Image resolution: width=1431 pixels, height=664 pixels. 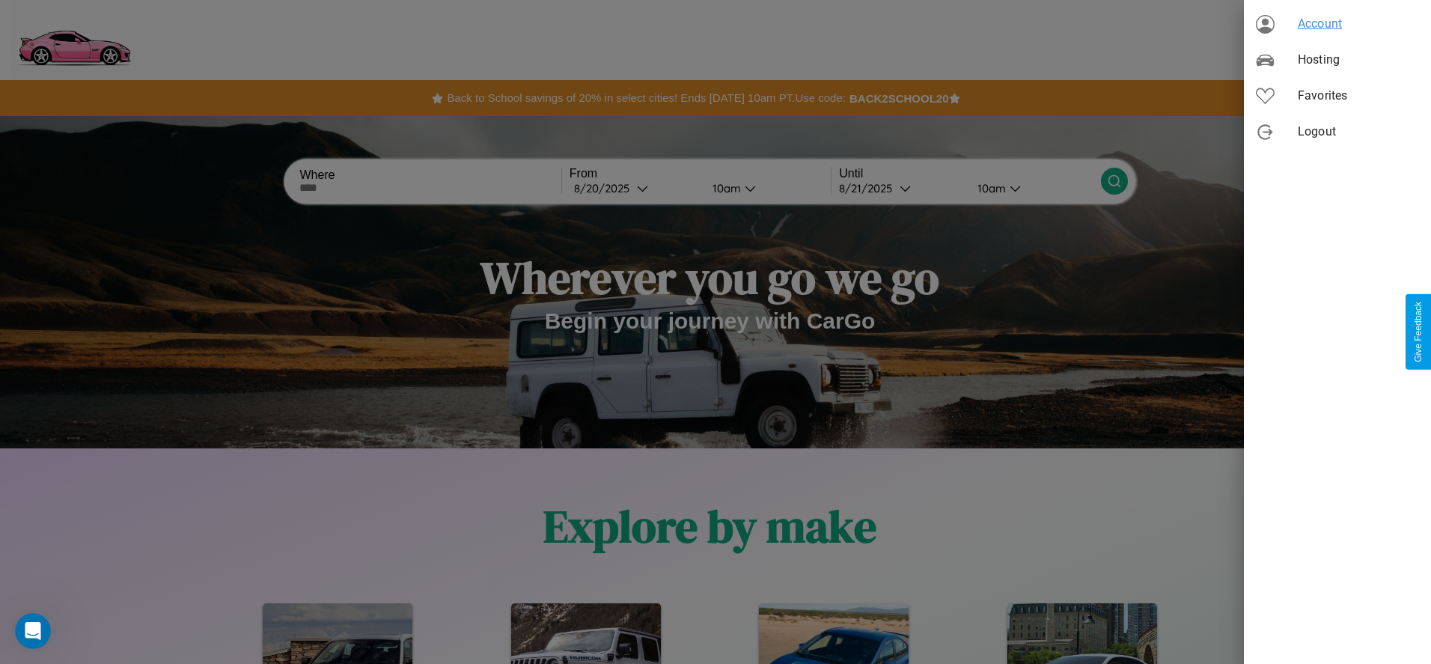 I want to click on div: Give Feedback, so click(x=1418, y=332).